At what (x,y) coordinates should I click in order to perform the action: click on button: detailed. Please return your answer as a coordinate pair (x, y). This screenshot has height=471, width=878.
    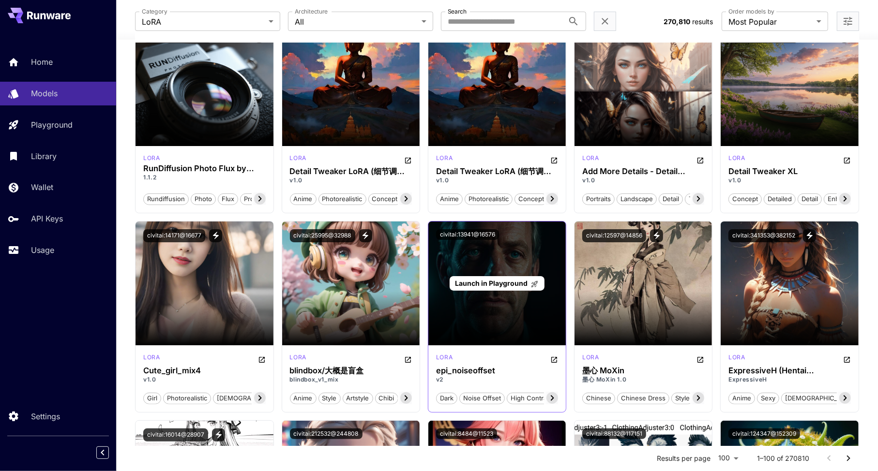
    Looking at the image, I should click on (780, 199).